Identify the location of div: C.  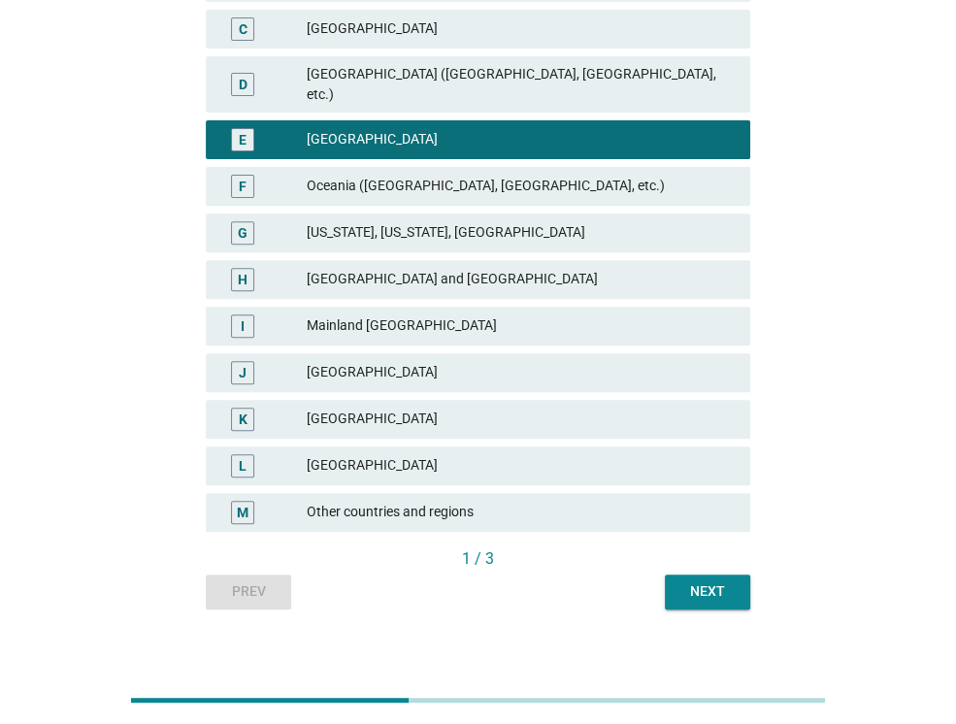
(243, 28).